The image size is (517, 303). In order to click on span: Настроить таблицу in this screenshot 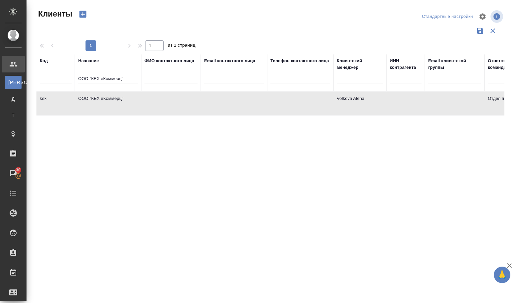, I will do `click(482, 17)`.